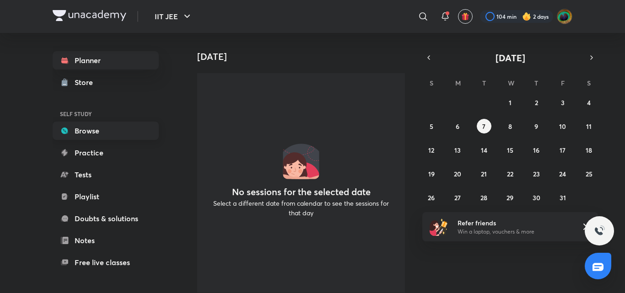  What do you see at coordinates (527, 16) in the screenshot?
I see `img: streak` at bounding box center [527, 16].